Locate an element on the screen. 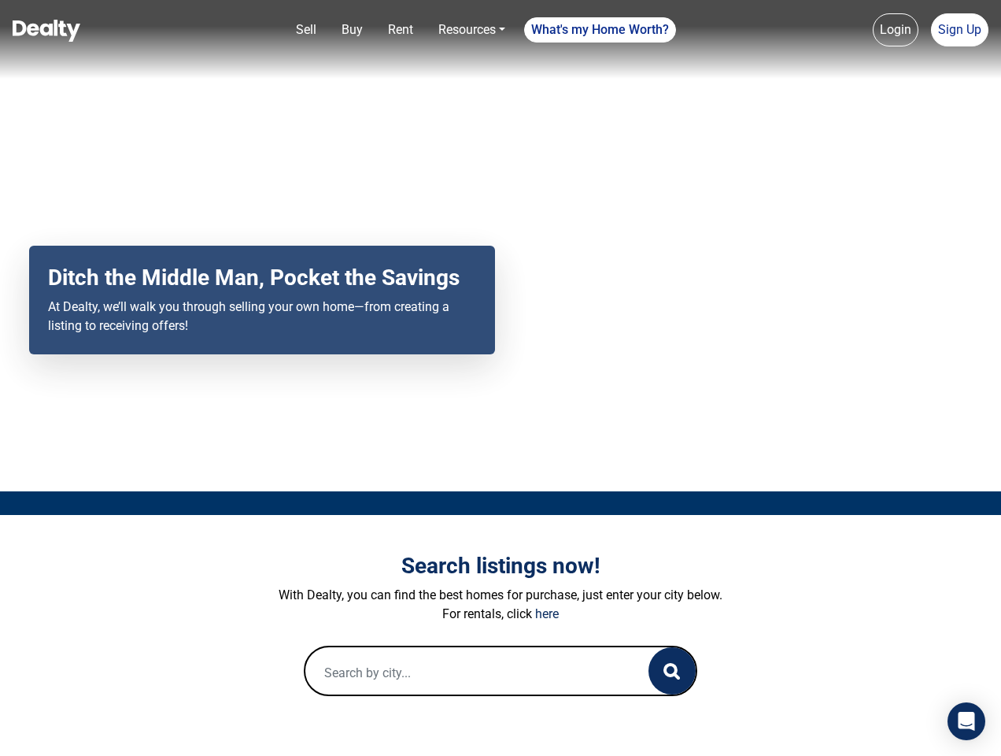 This screenshot has width=1001, height=756. p: At Dealty, we’ll walk you through selling your own home—from creating a listing to receiving offers! is located at coordinates (262, 316).